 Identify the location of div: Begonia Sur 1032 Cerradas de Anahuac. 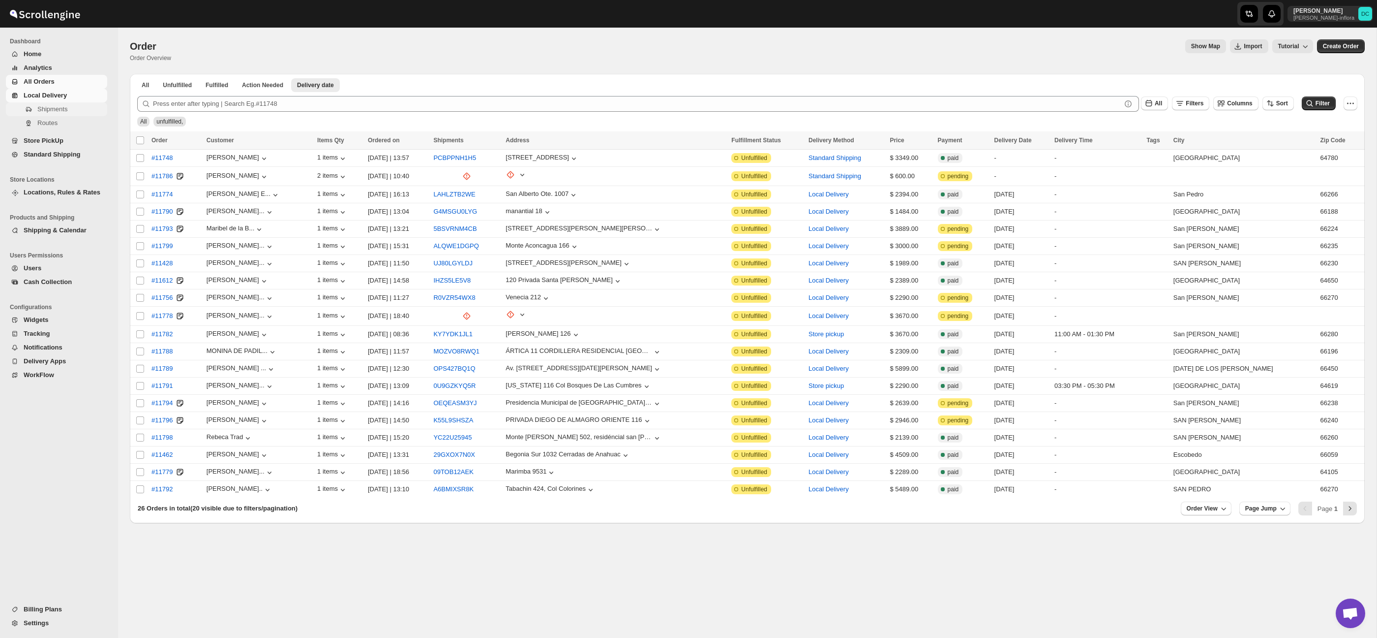
(563, 454).